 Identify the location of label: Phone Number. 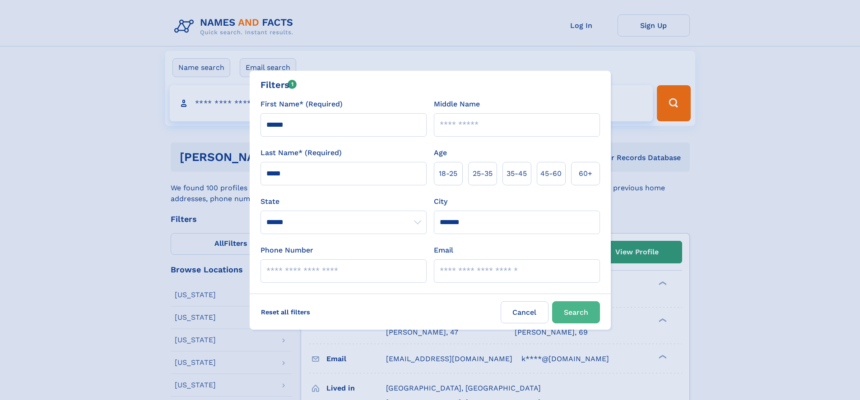
(287, 250).